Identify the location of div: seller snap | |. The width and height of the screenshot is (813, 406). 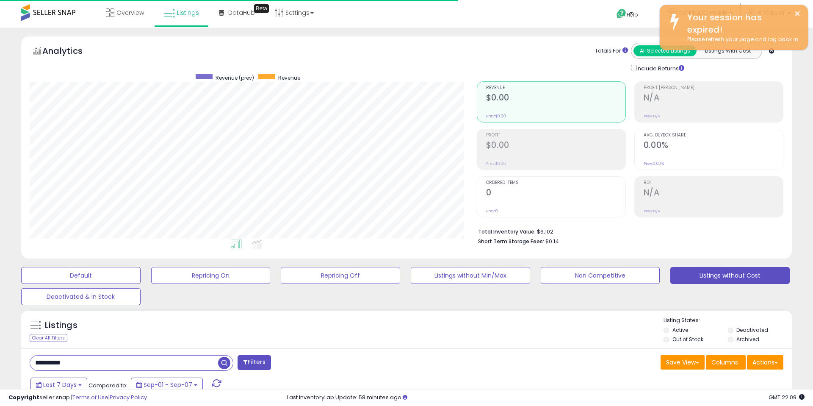
(77, 397).